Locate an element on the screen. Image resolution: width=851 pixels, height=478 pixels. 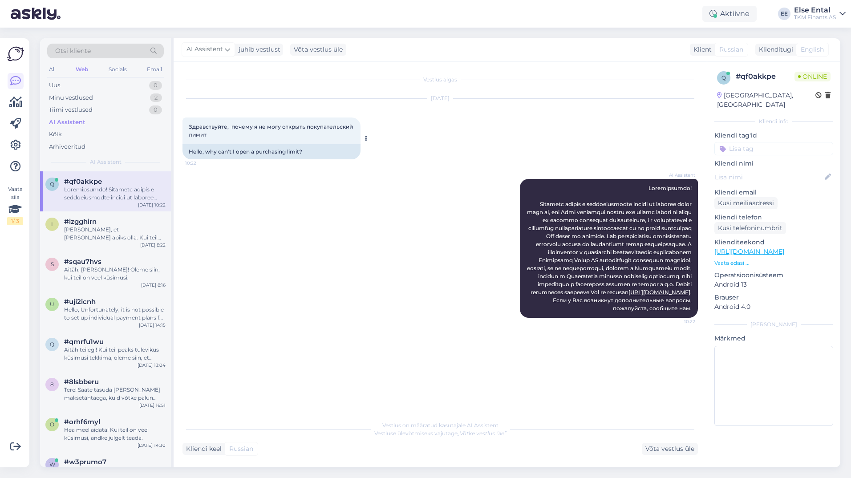
div: Loremipsumdo! Sitametc adipis e seddoeiusmodte incidi ut laboree dolor magn al, eni Admi veniamqu... is located at coordinates (115, 194).